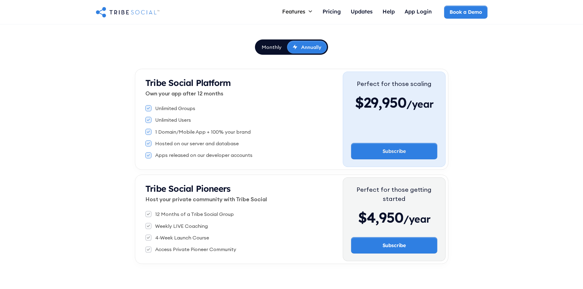  I want to click on div: Help, so click(389, 11).